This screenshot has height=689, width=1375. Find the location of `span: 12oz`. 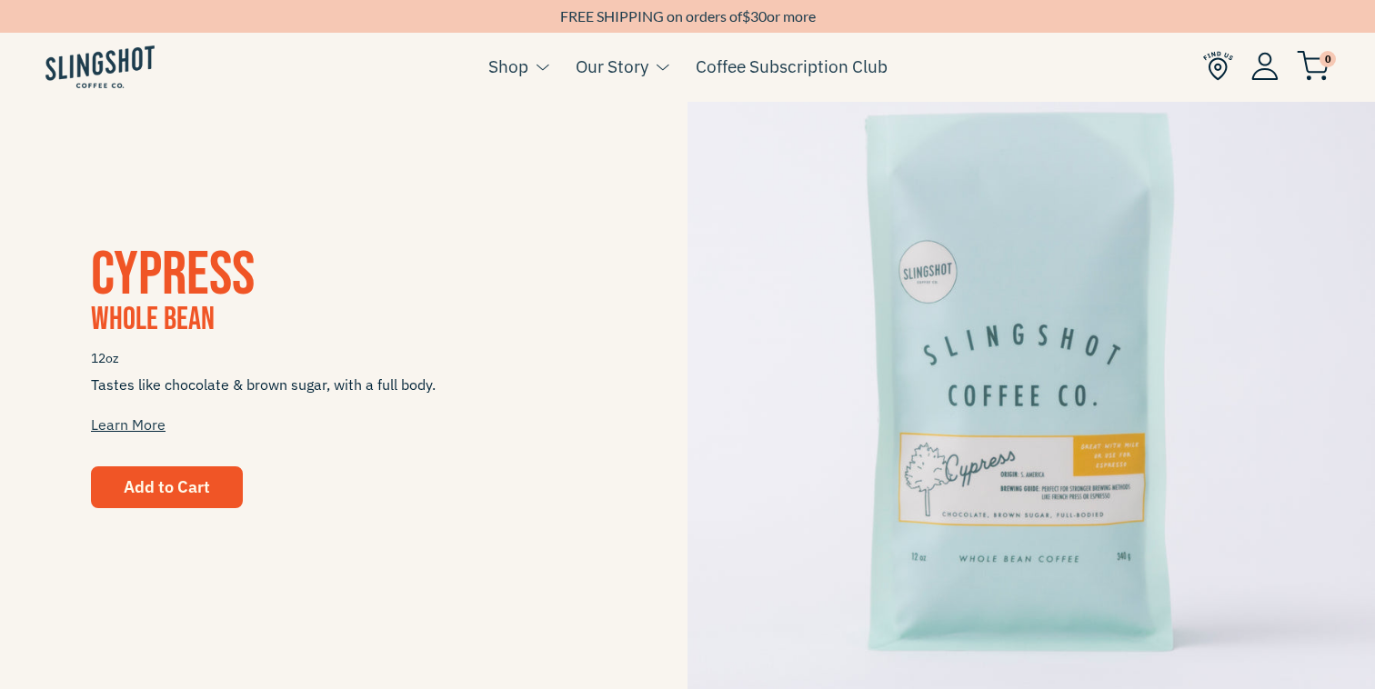

span: 12oz is located at coordinates (344, 358).